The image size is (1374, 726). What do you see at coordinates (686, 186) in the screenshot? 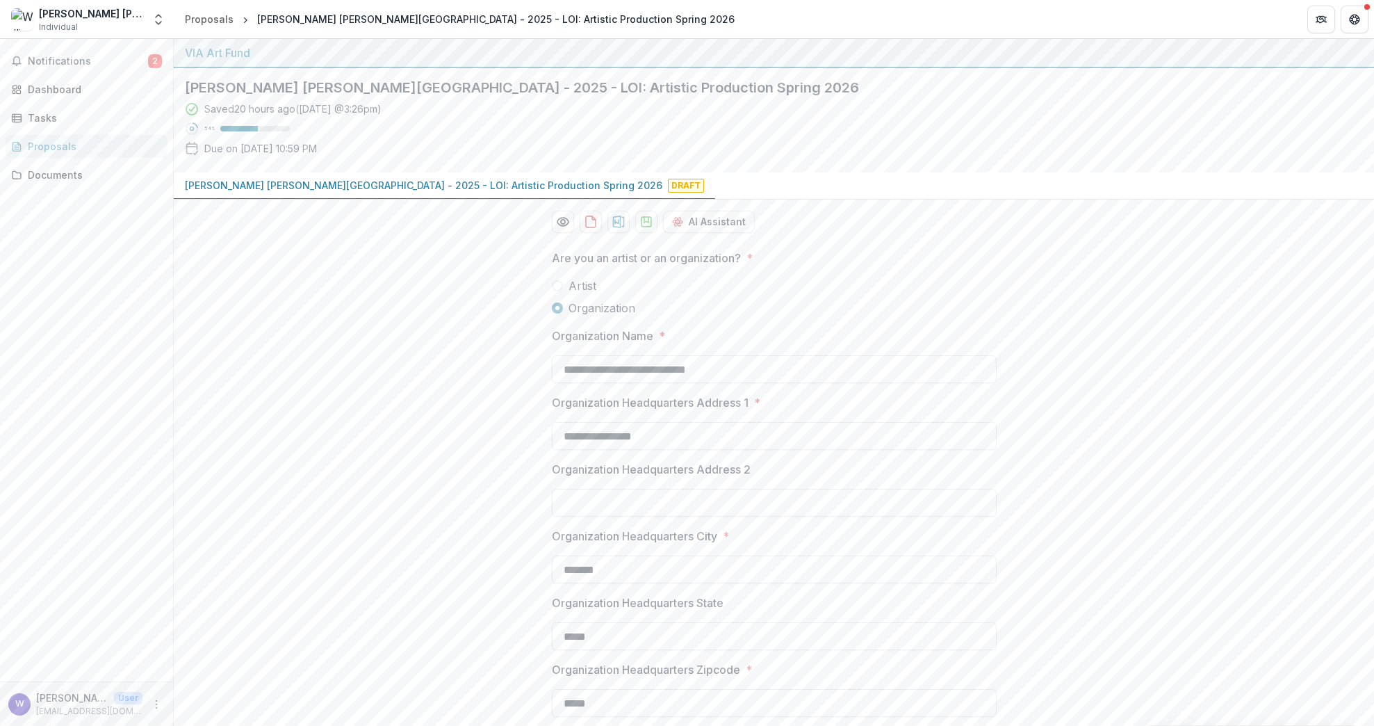
I see `span: Draft` at bounding box center [686, 186].